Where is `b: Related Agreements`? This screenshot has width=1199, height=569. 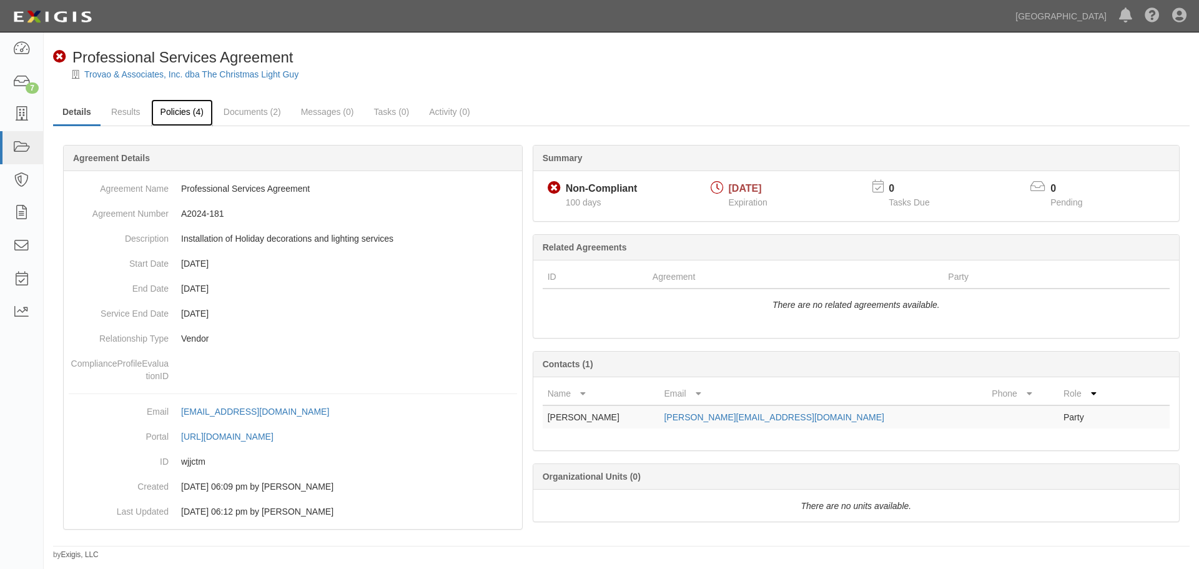
b: Related Agreements is located at coordinates (584, 247).